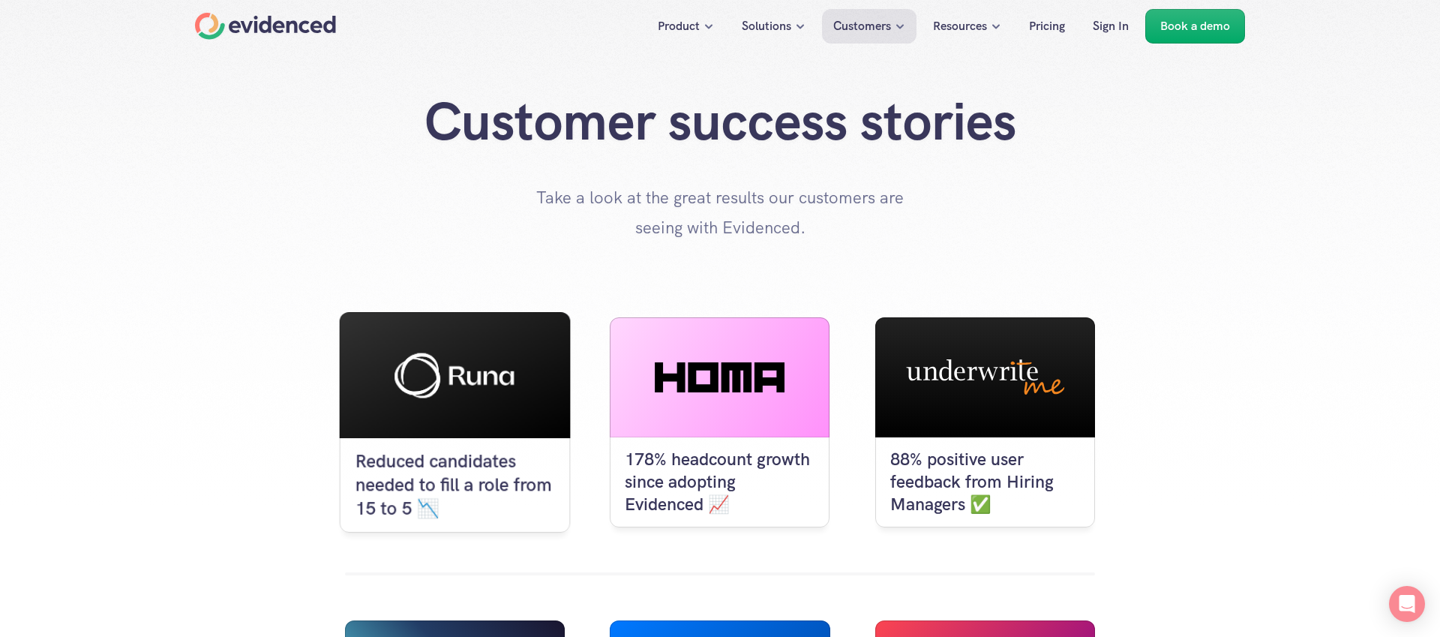  What do you see at coordinates (960, 26) in the screenshot?
I see `p: Resources` at bounding box center [960, 26].